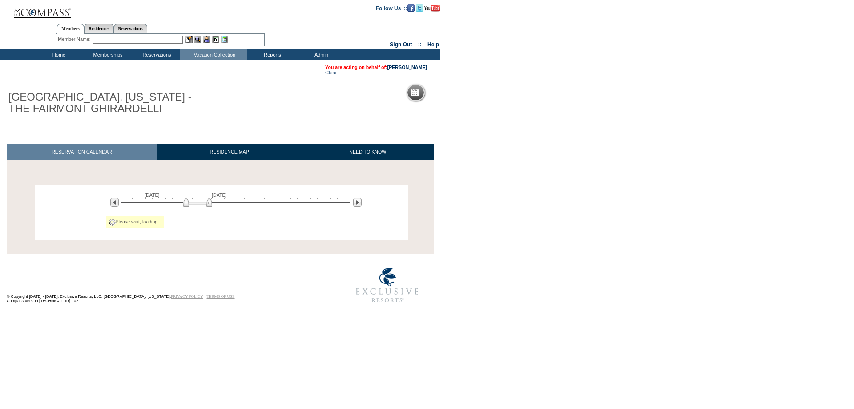 The image size is (854, 409). What do you see at coordinates (391, 8) in the screenshot?
I see `td: Follow Us ::` at bounding box center [391, 8].